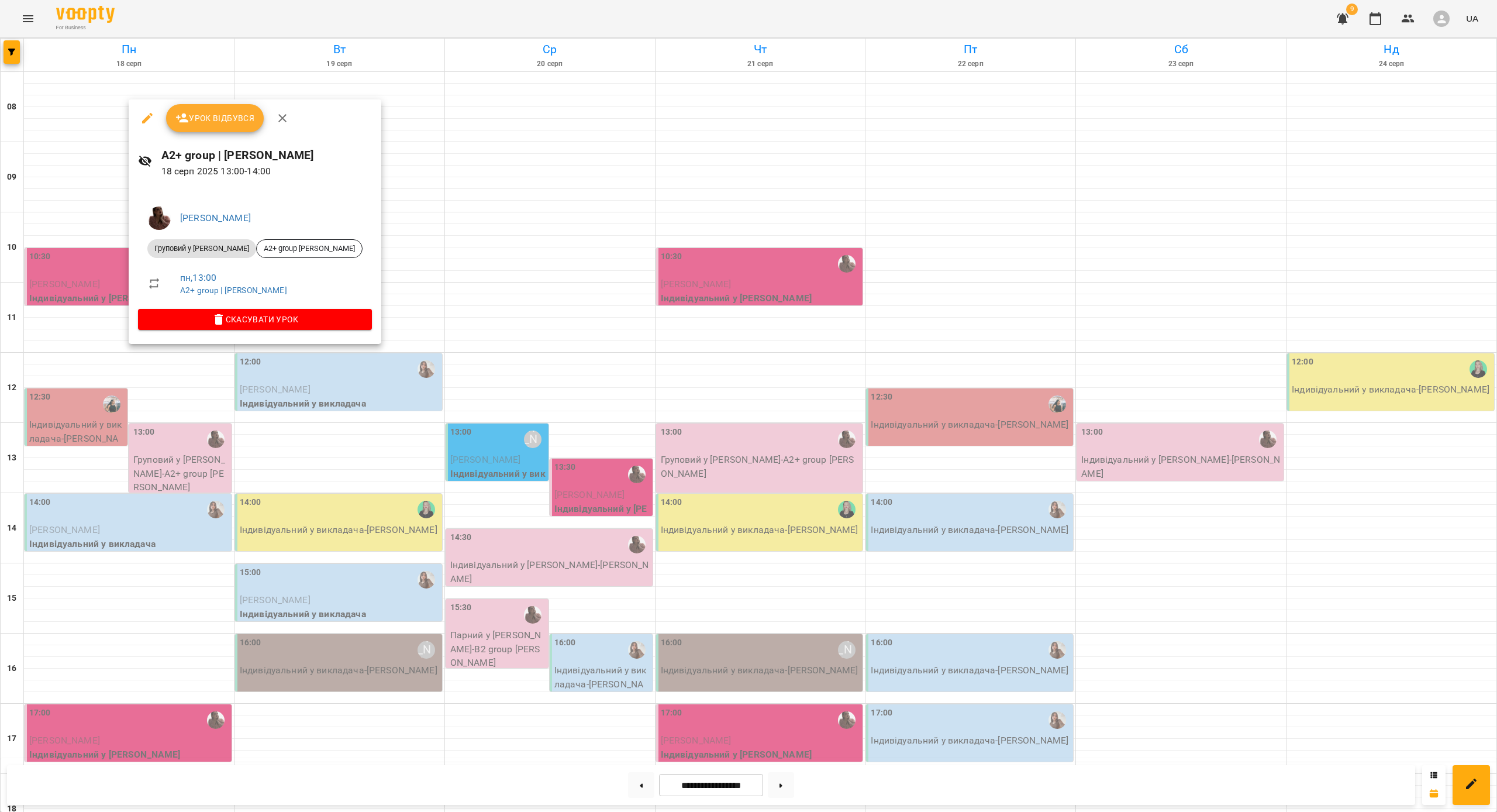 The image size is (1497, 812). What do you see at coordinates (215, 118) in the screenshot?
I see `span: Урок відбувся` at bounding box center [215, 118].